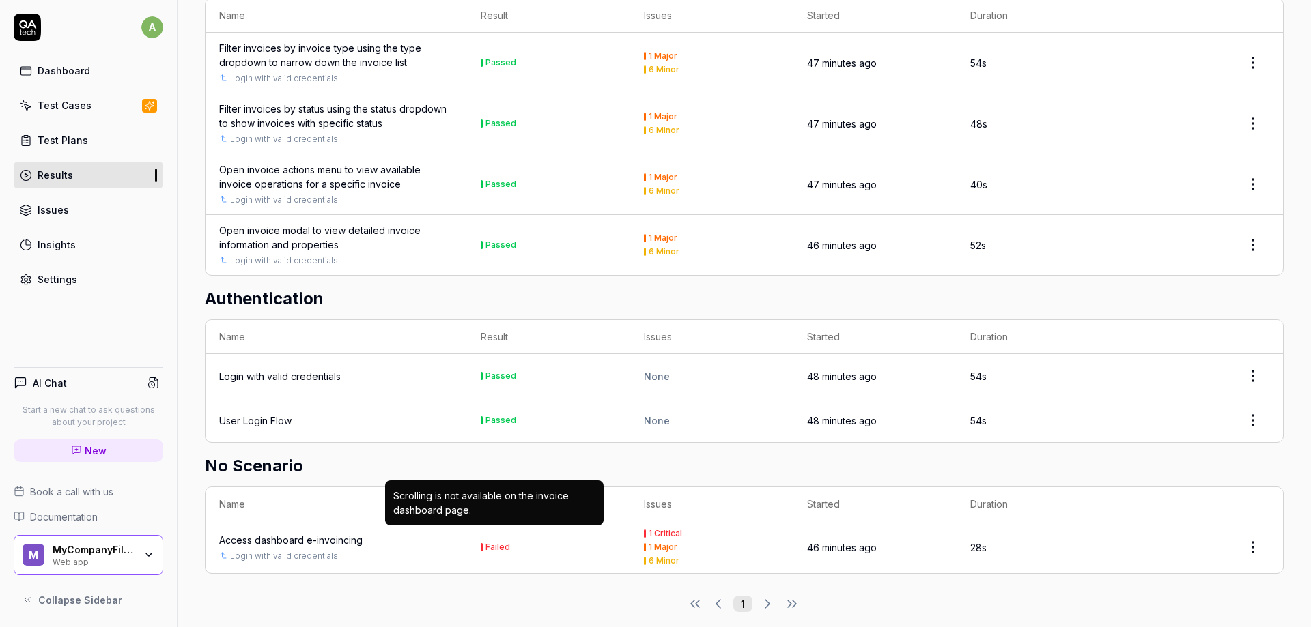 The height and width of the screenshot is (627, 1311). What do you see at coordinates (336, 55) in the screenshot?
I see `div: Filter invoices by invoice type using the type dropdown to narrow down the invoice list` at bounding box center [336, 55].